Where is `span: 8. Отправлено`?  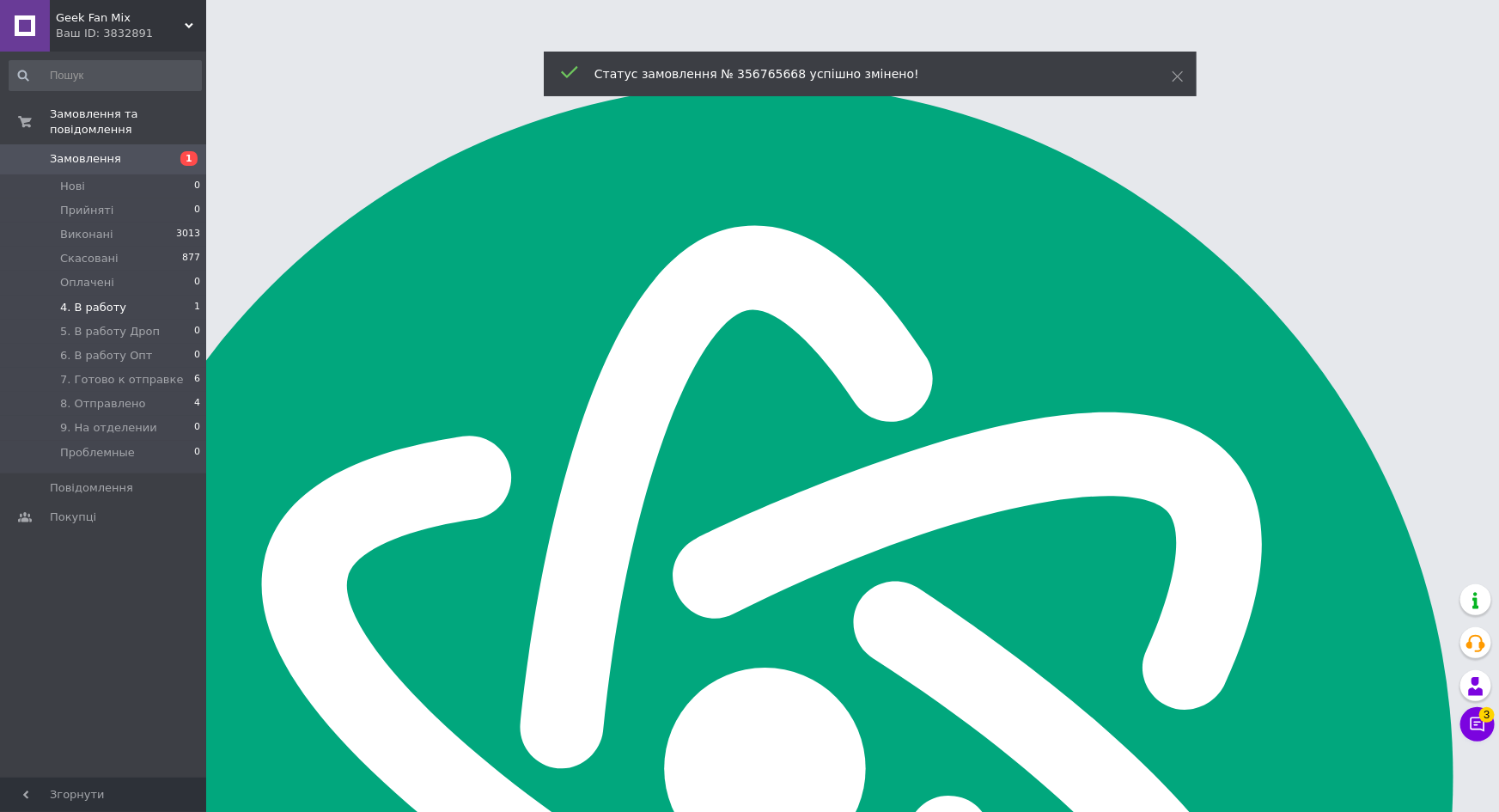
span: 8. Отправлено is located at coordinates (102, 404).